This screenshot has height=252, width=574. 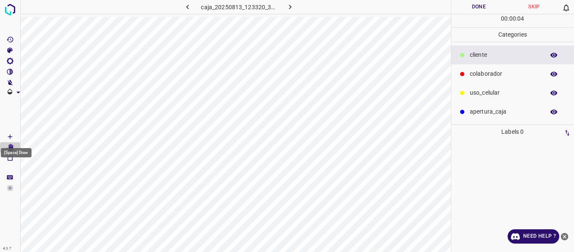 What do you see at coordinates (513, 132) in the screenshot?
I see `p: Labels 0` at bounding box center [513, 132].